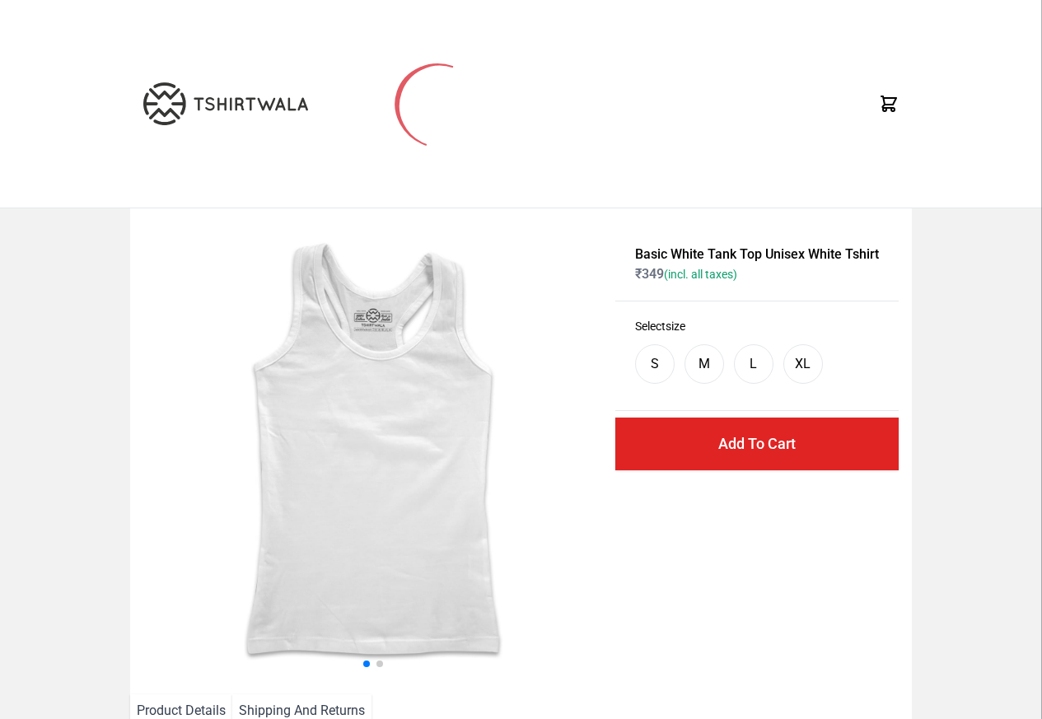  Describe the element at coordinates (757, 255) in the screenshot. I see `h1: Basic White Tank Top Unisex White Tshirt` at that location.